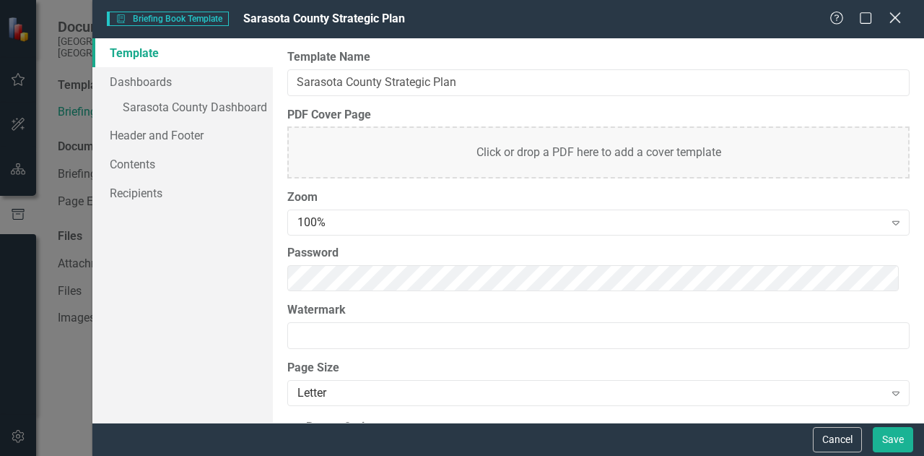  What do you see at coordinates (838, 439) in the screenshot?
I see `button: Cancel` at bounding box center [838, 439].